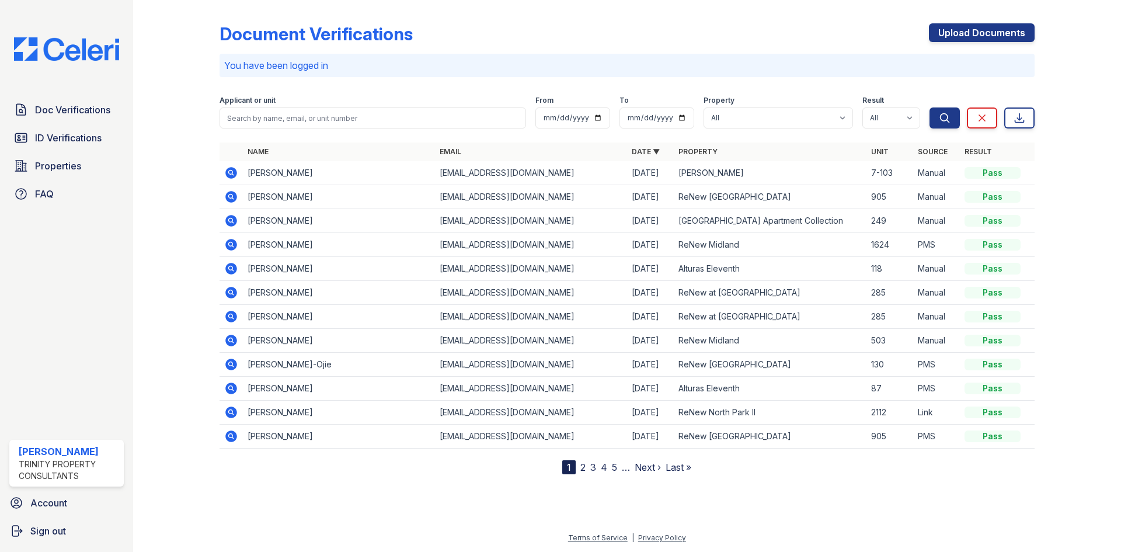  Describe the element at coordinates (44, 194) in the screenshot. I see `span: FAQ` at that location.